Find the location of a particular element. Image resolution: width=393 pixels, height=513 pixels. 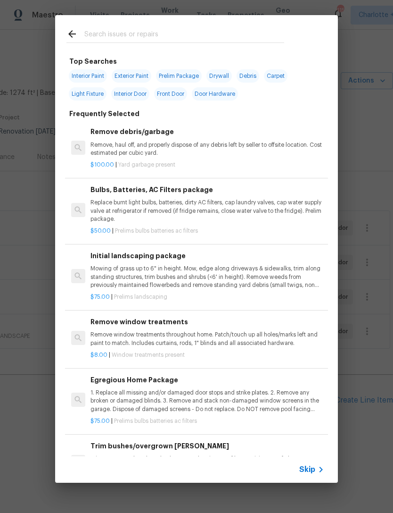

span: Skip is located at coordinates (308, 469).